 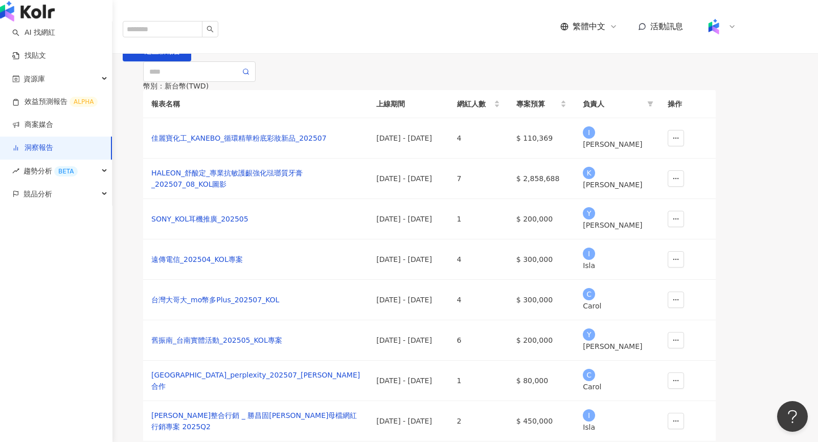 I want to click on td: 7, so click(x=479, y=179).